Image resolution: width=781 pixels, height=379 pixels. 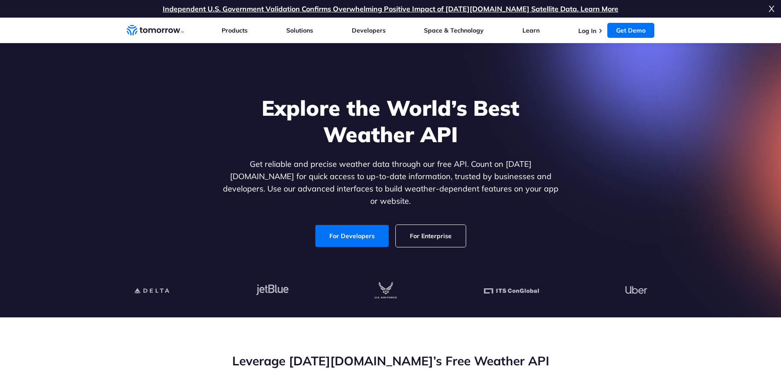 I want to click on a: For Developers, so click(x=352, y=236).